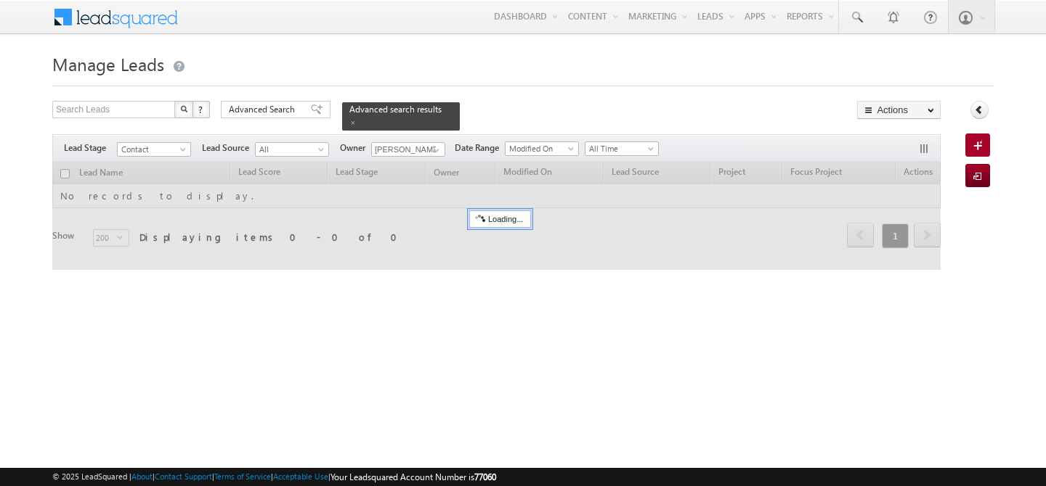  Describe the element at coordinates (301, 476) in the screenshot. I see `a: Acceptable Use` at that location.